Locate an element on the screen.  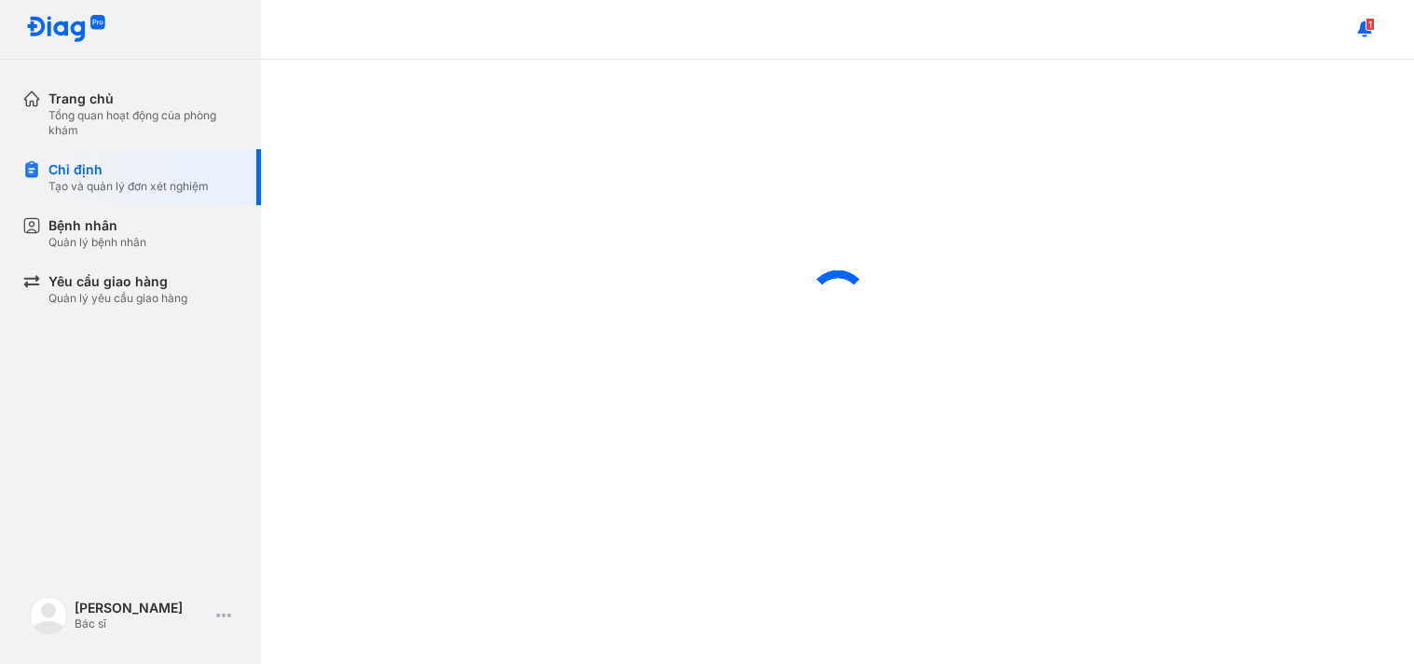
div: Chỉ định is located at coordinates (129, 170).